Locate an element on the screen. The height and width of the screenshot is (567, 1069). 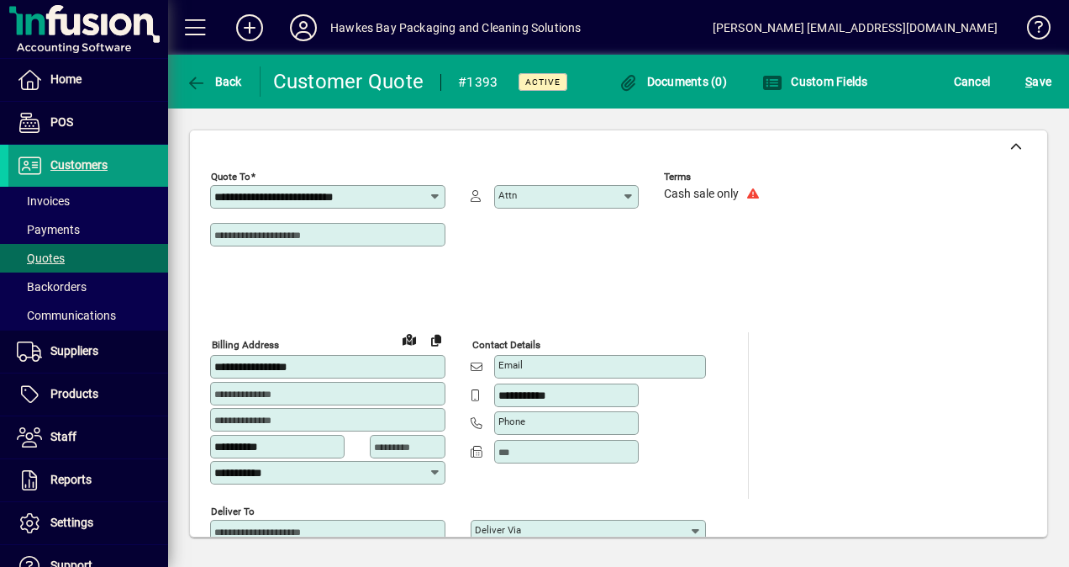
a: Payments is located at coordinates (88, 230).